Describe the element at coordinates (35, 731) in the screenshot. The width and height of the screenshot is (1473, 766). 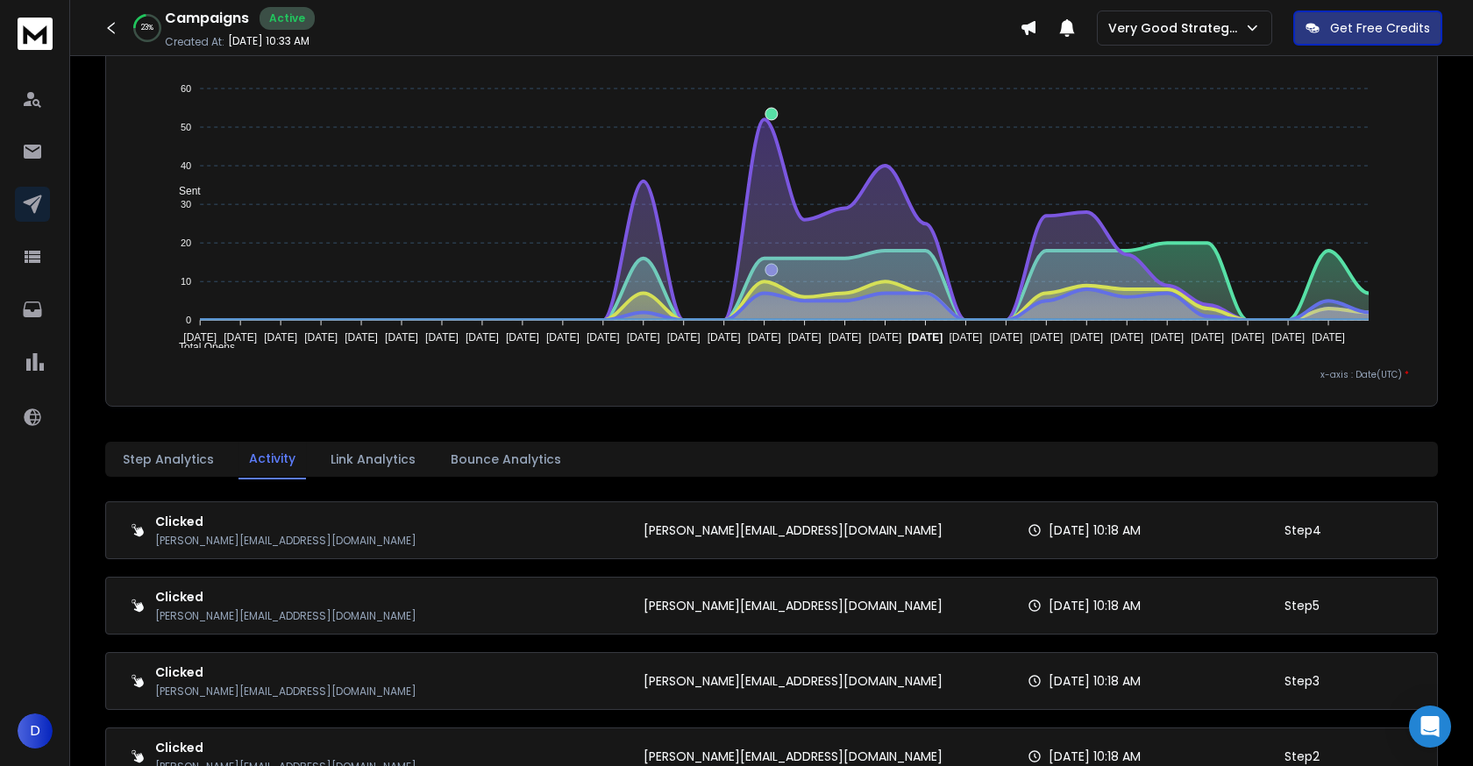
I see `button: D` at that location.